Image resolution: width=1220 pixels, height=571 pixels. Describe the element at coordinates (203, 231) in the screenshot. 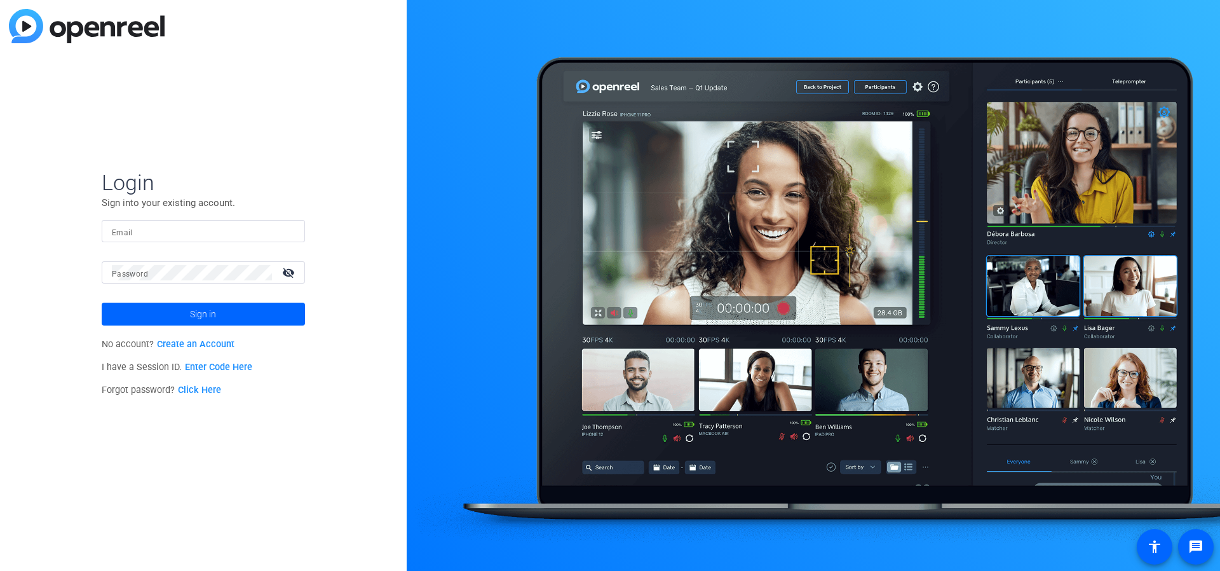

I see `input: Enter Email Address` at that location.